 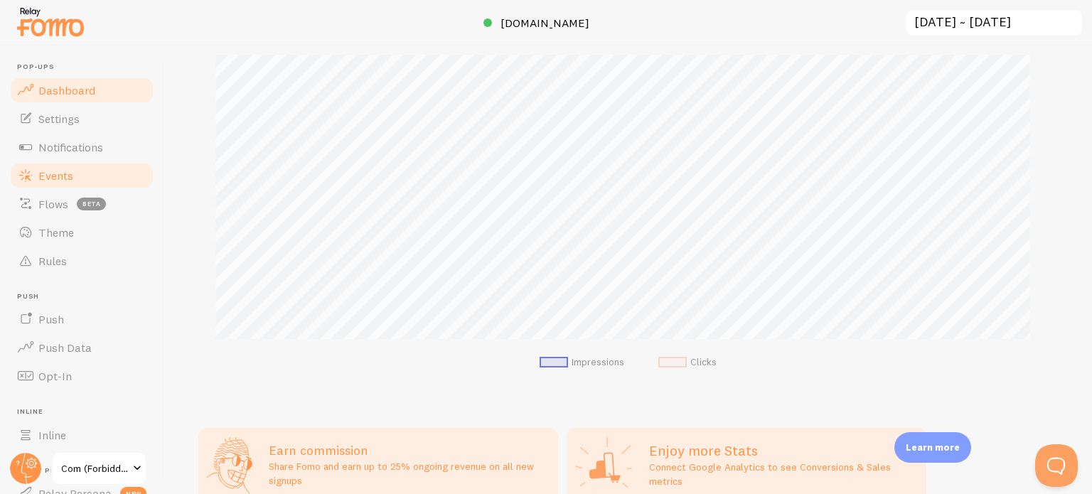 What do you see at coordinates (82, 319) in the screenshot?
I see `a: Push` at bounding box center [82, 319].